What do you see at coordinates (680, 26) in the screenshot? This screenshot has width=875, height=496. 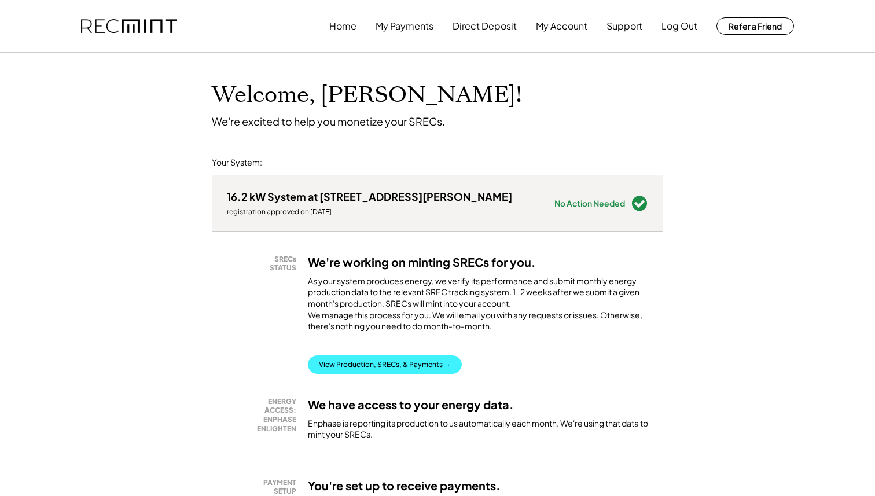 I see `button: Log Out` at bounding box center [680, 26].